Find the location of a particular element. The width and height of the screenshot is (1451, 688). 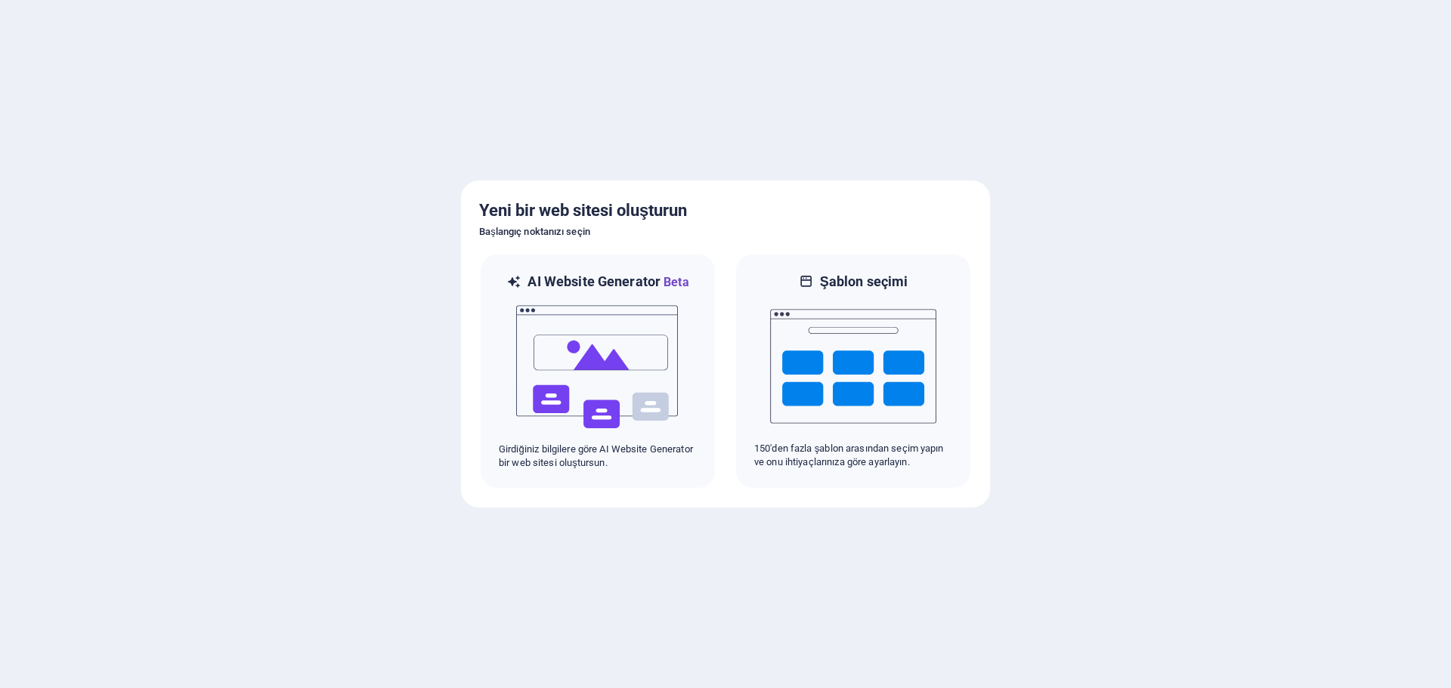

h5: Yeni bir web sitesi oluşturun is located at coordinates (725, 211).